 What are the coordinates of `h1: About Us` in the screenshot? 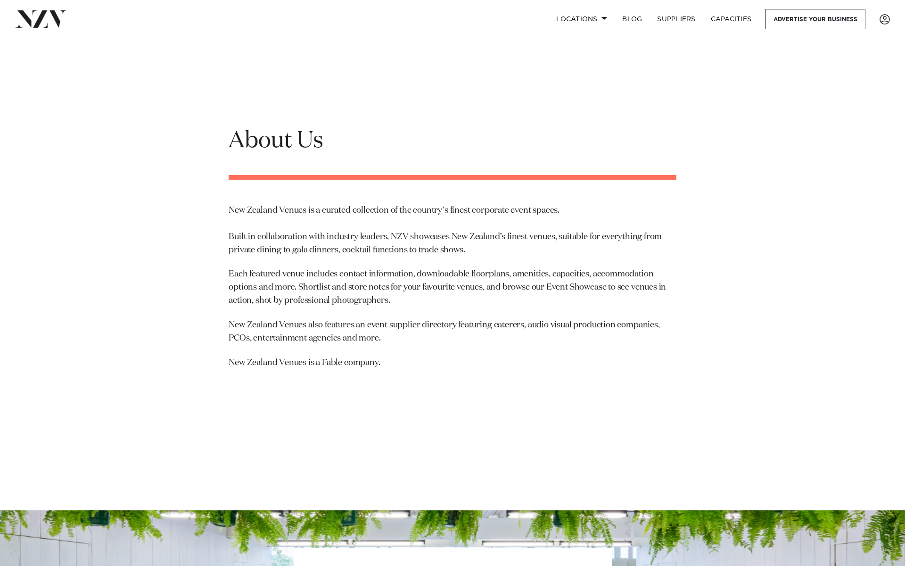 It's located at (452, 141).